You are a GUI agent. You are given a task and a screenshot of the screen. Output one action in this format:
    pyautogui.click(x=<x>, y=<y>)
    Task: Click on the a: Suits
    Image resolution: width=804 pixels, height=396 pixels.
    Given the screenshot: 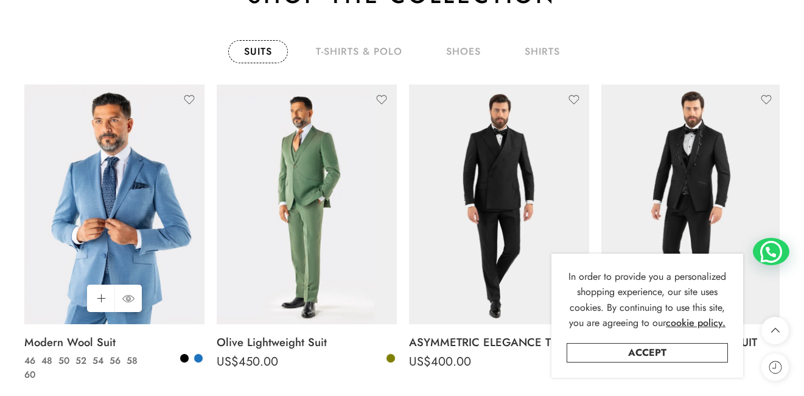 What is the action you would take?
    pyautogui.click(x=258, y=52)
    